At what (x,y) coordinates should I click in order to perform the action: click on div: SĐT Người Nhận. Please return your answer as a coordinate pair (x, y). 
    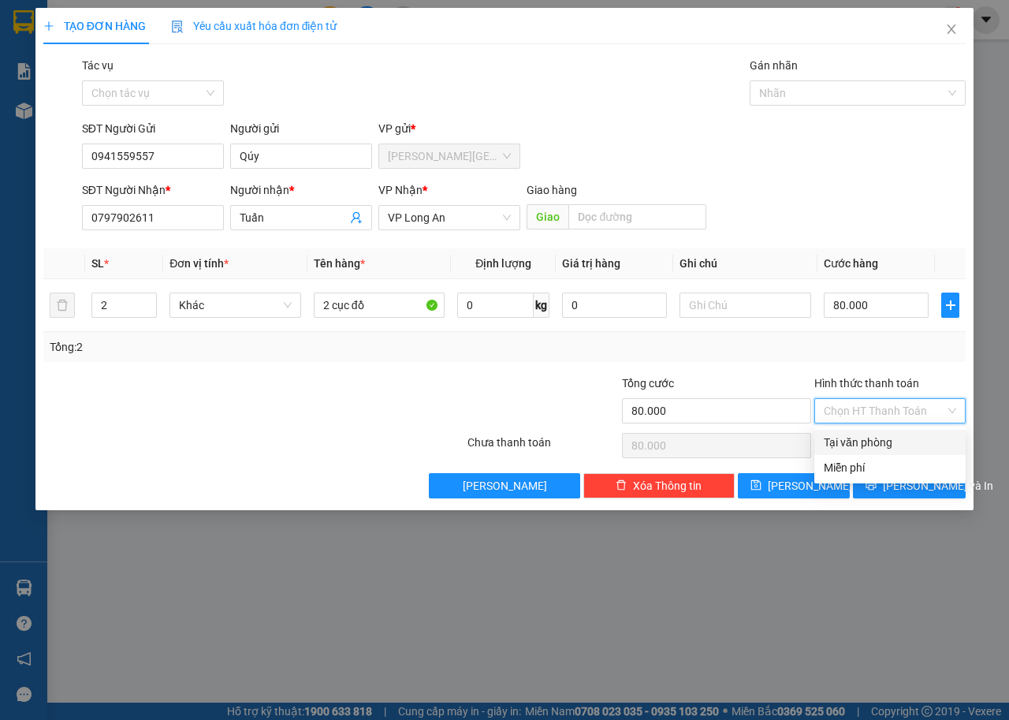
    Looking at the image, I should click on (153, 190).